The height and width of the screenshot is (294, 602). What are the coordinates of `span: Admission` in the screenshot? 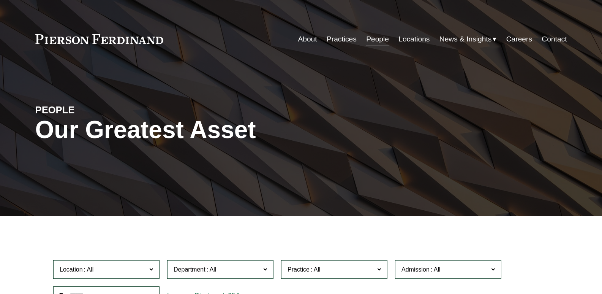 It's located at (416, 269).